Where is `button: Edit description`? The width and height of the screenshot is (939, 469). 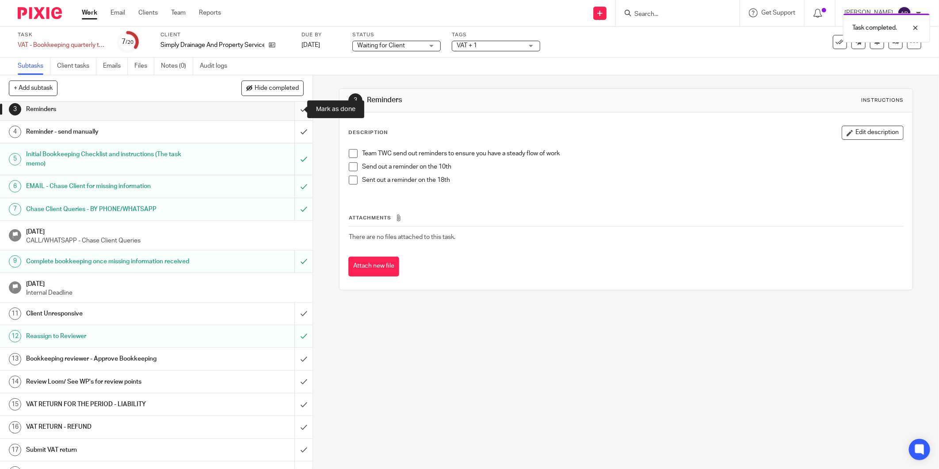
button: Edit description is located at coordinates (873, 133).